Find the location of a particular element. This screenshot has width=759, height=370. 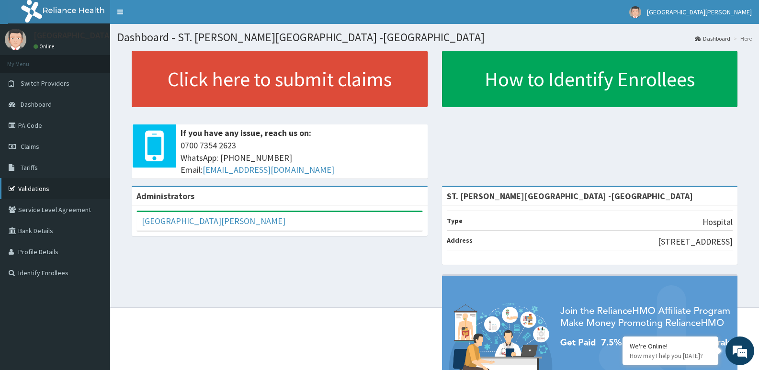

span: Switch Providers is located at coordinates (45, 83).